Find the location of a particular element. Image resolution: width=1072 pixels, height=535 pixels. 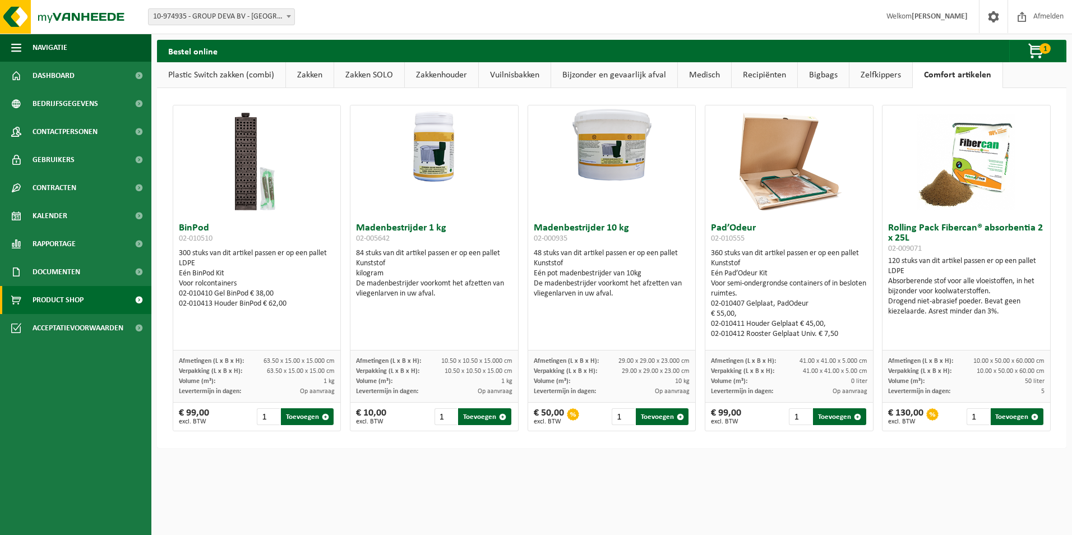

span: 02-010555 is located at coordinates (728, 238).